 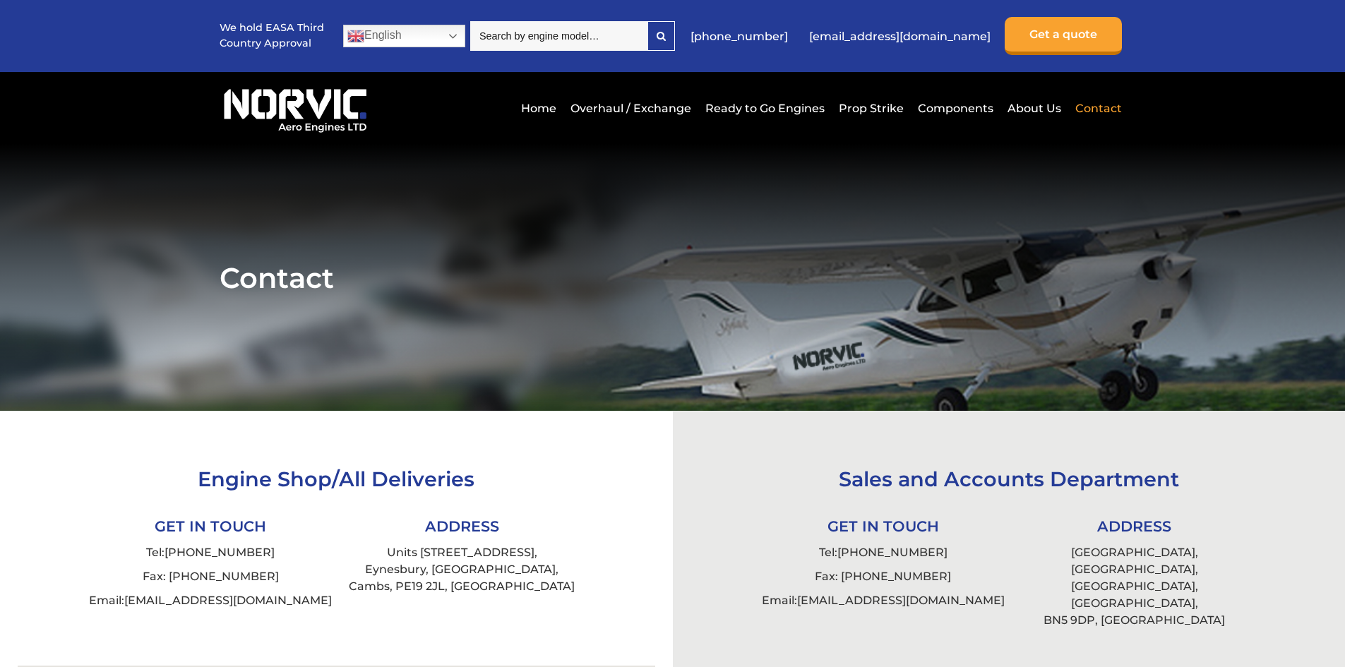 What do you see at coordinates (539, 108) in the screenshot?
I see `a: Home` at bounding box center [539, 108].